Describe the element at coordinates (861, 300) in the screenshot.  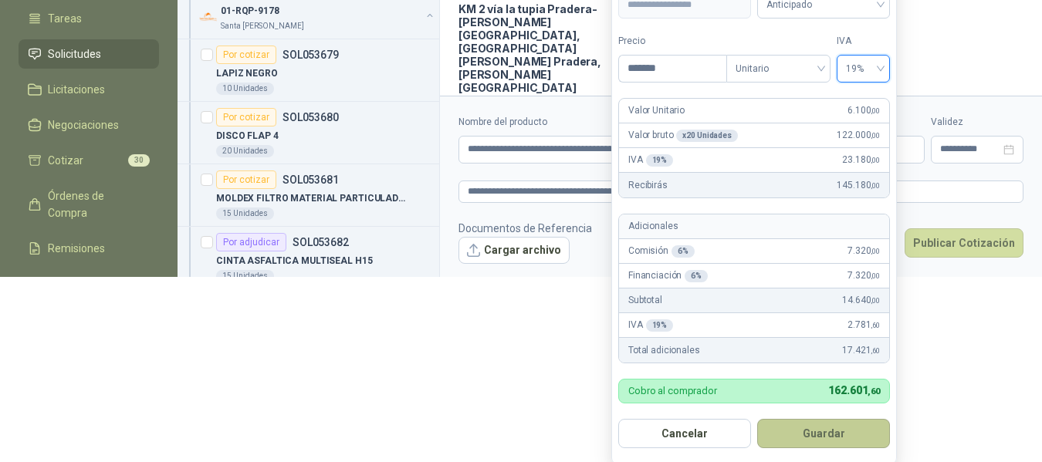
I see `span: 14.640` at that location.